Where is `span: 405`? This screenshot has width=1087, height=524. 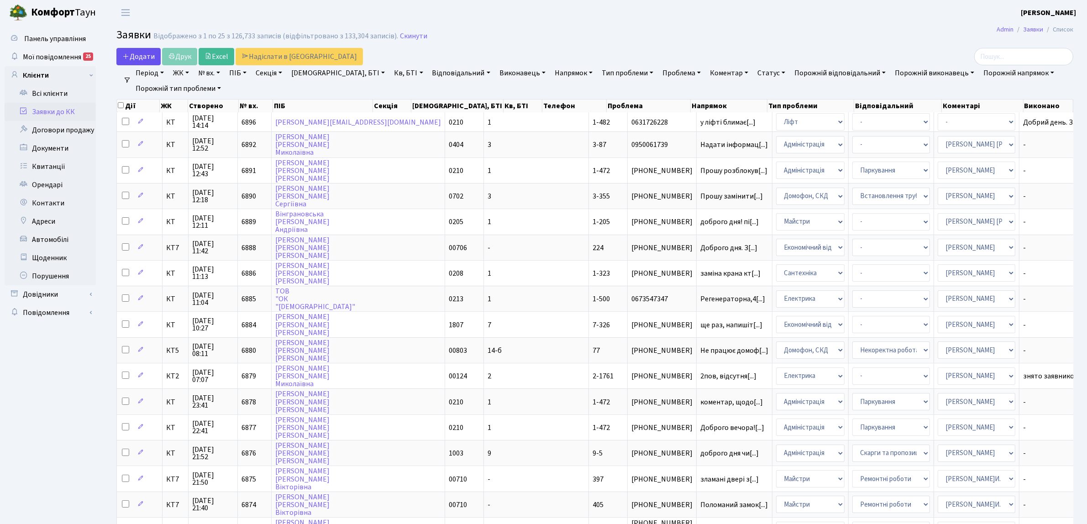 span: 405 is located at coordinates (598, 505).